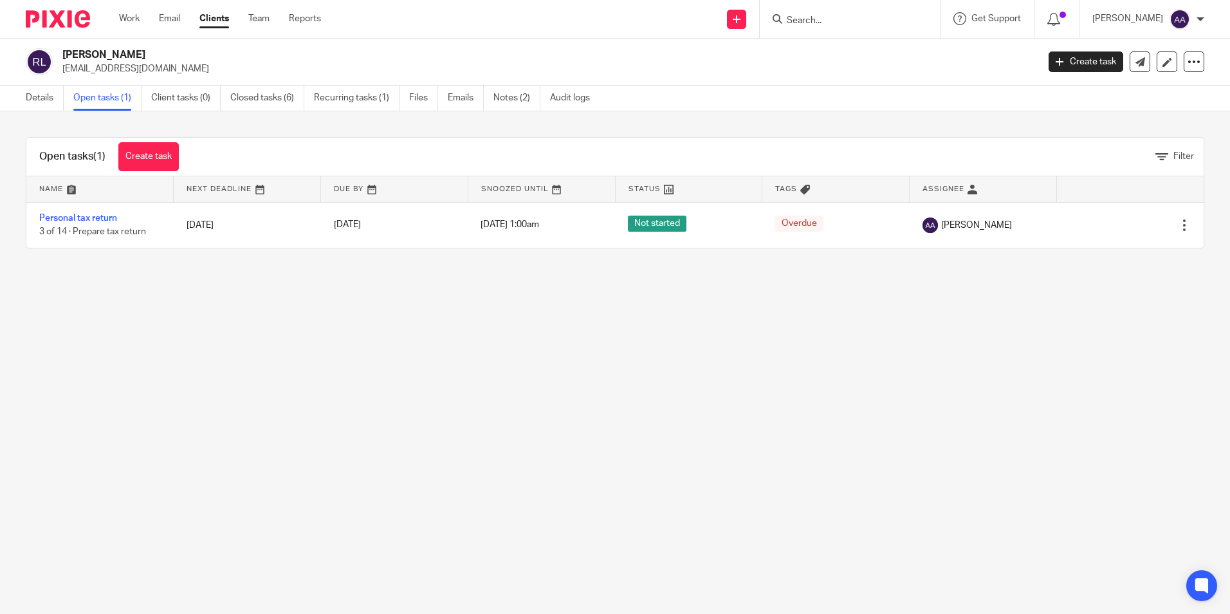 Image resolution: width=1230 pixels, height=614 pixels. I want to click on a: Team, so click(259, 19).